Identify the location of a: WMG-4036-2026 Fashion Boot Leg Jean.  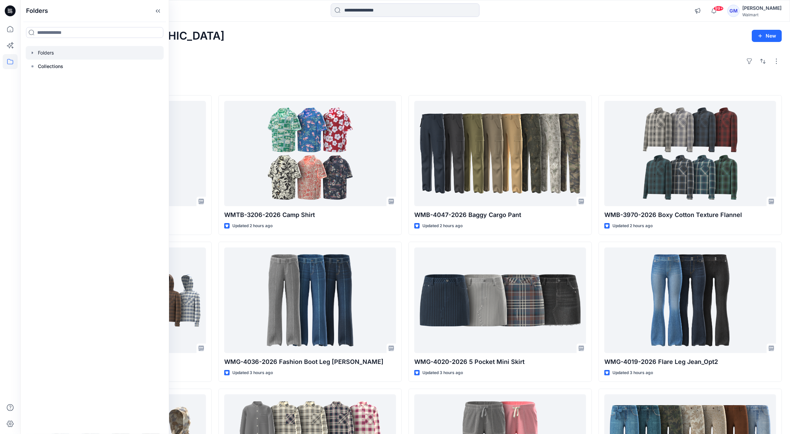
(310, 300).